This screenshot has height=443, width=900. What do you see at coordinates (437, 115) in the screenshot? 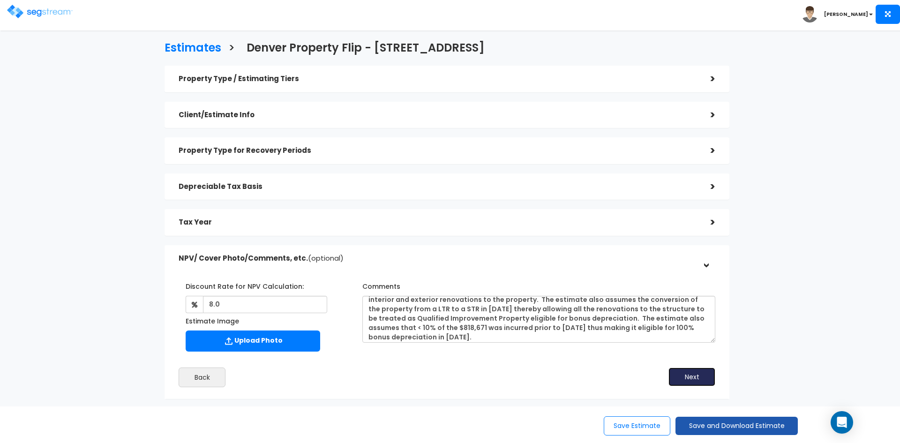
I see `h5: Client/Estimate Info` at bounding box center [437, 115].